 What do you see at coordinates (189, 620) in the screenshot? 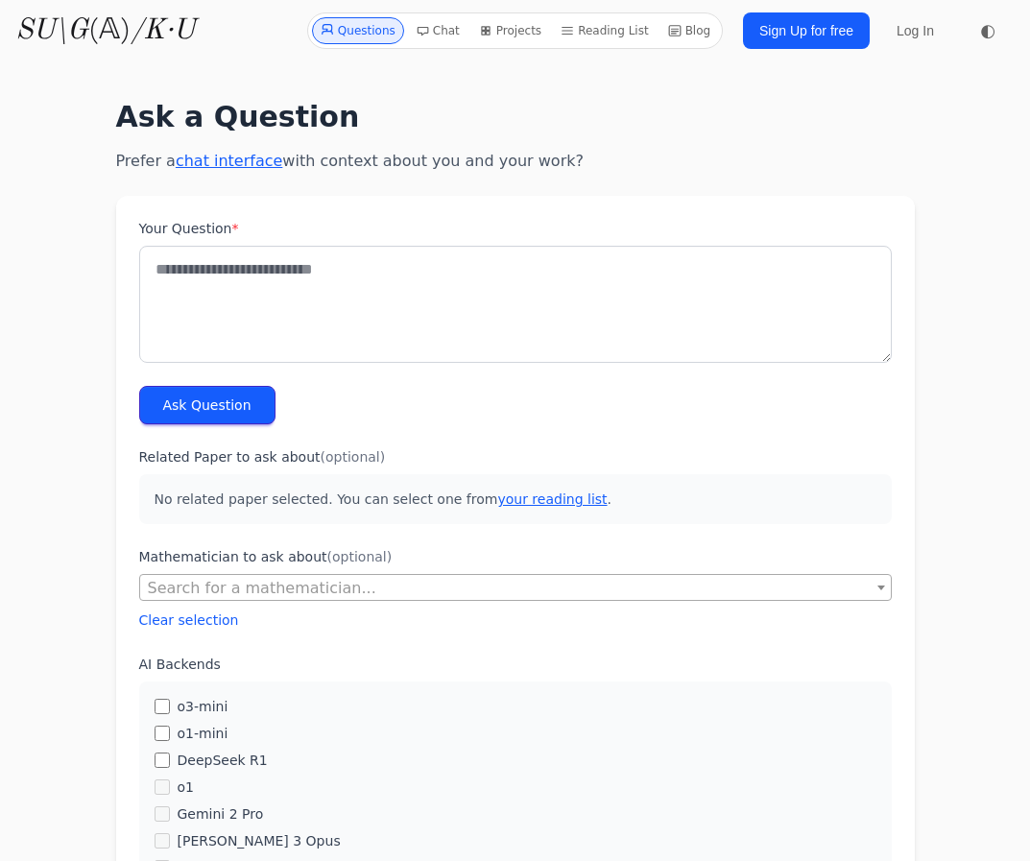
I see `button: Clear selection` at bounding box center [189, 620].